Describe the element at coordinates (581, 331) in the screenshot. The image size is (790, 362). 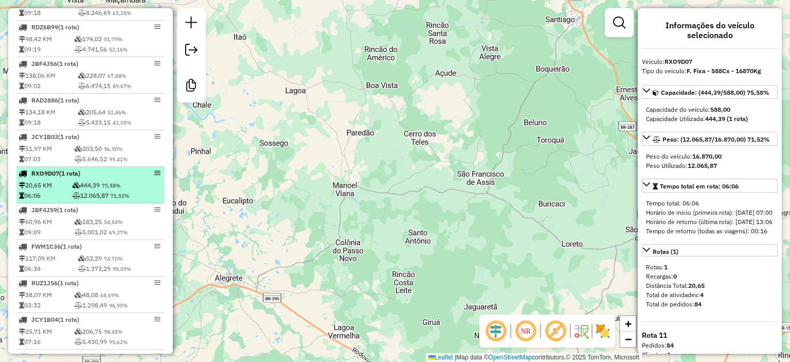
I see `img: Fluxo de ruas` at that location.